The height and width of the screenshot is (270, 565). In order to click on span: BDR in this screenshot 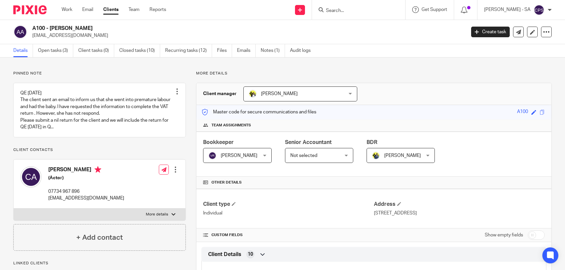, I will do `click(372, 142)`.